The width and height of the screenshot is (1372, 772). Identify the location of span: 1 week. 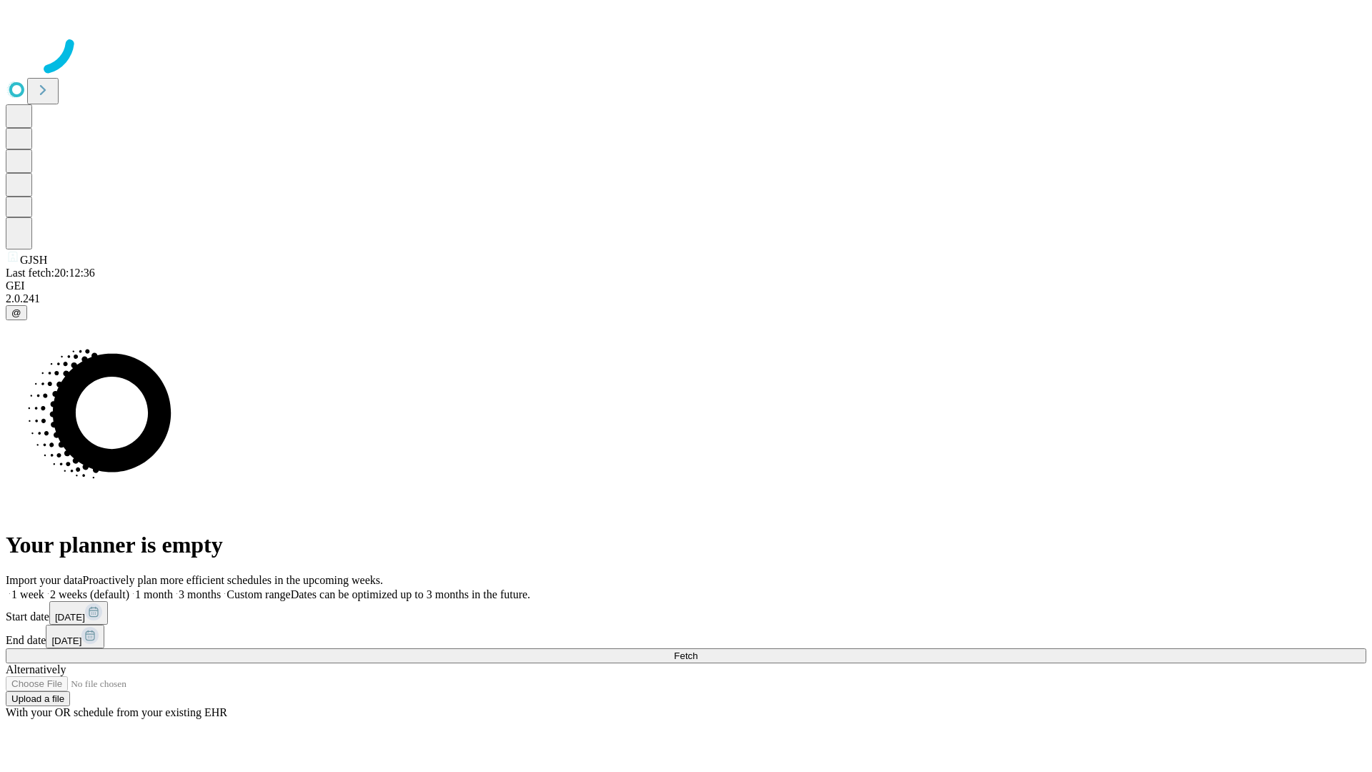
(28, 594).